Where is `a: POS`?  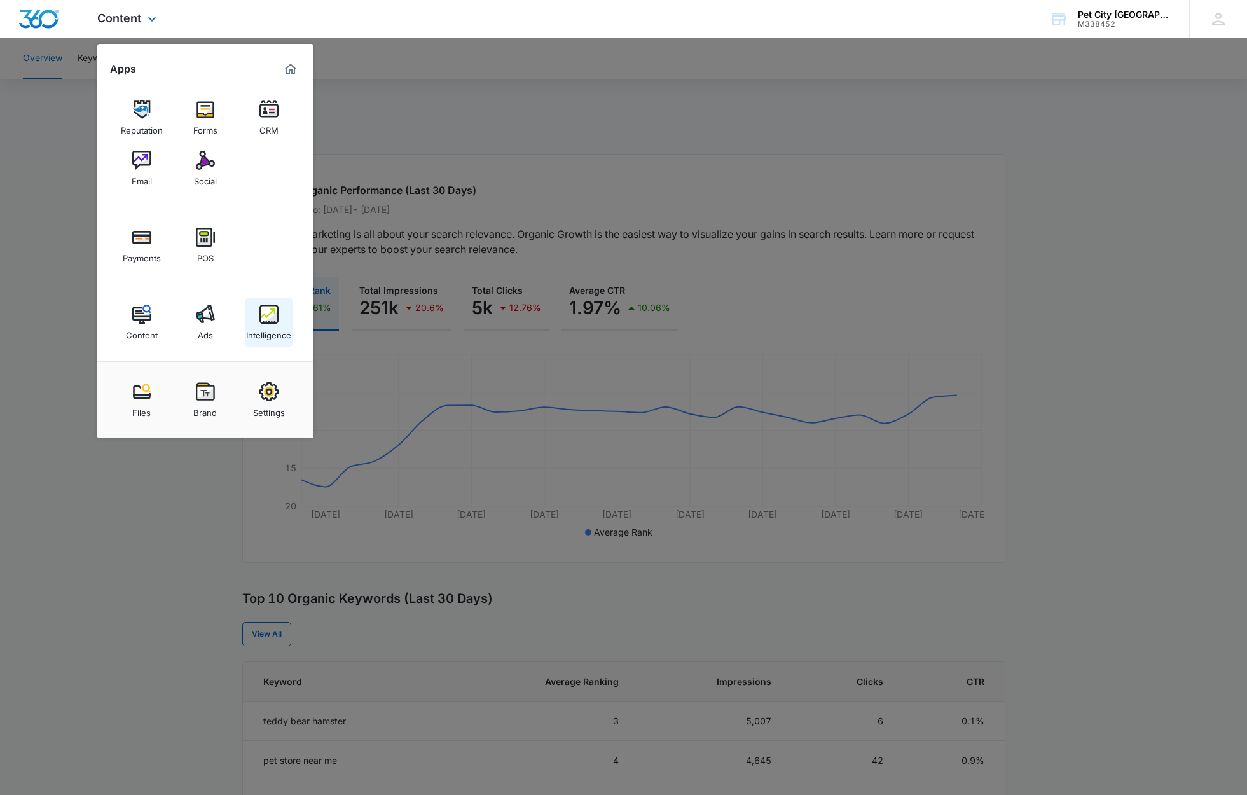
a: POS is located at coordinates (205, 246).